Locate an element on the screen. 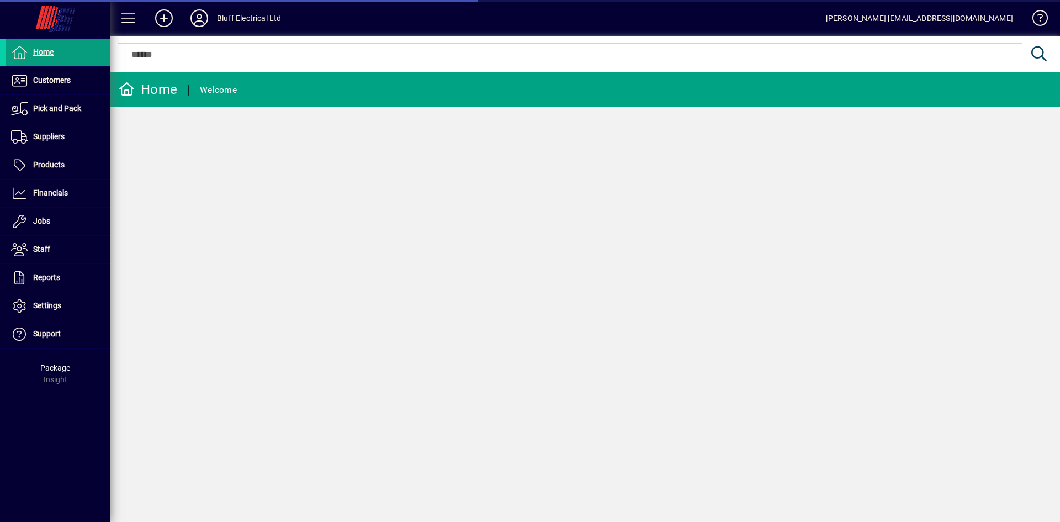 This screenshot has height=522, width=1060. span: Staff is located at coordinates (41, 249).